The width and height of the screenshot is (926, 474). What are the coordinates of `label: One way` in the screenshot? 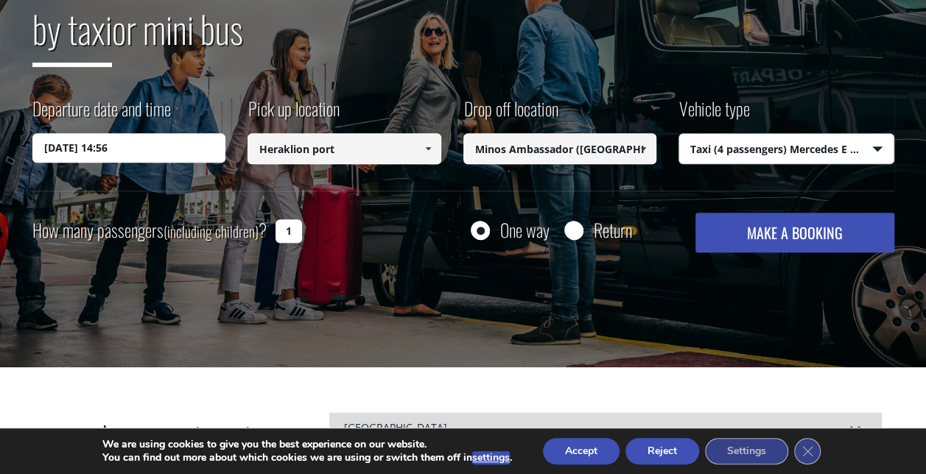 It's located at (524, 230).